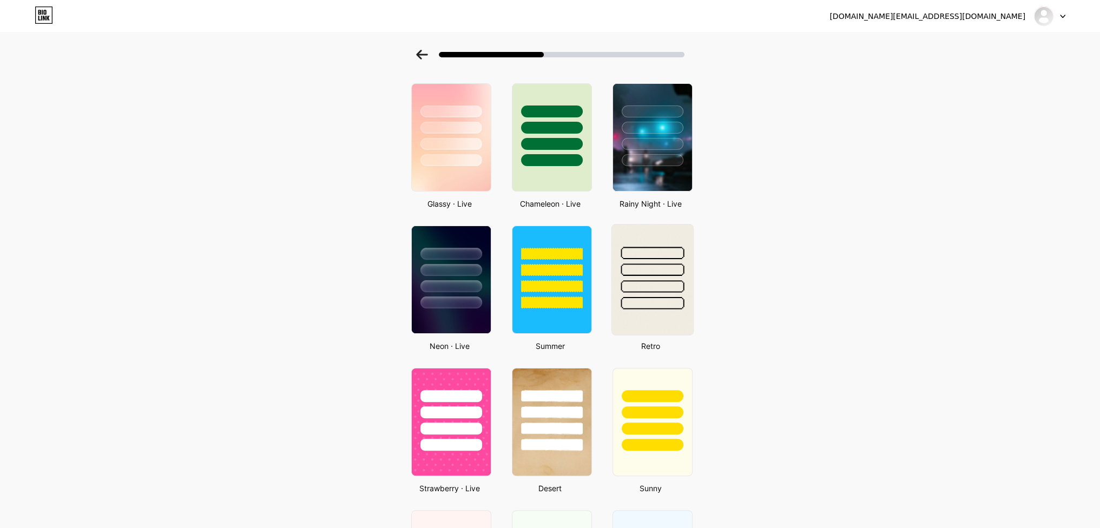  I want to click on img: retro.jpg, so click(652, 280).